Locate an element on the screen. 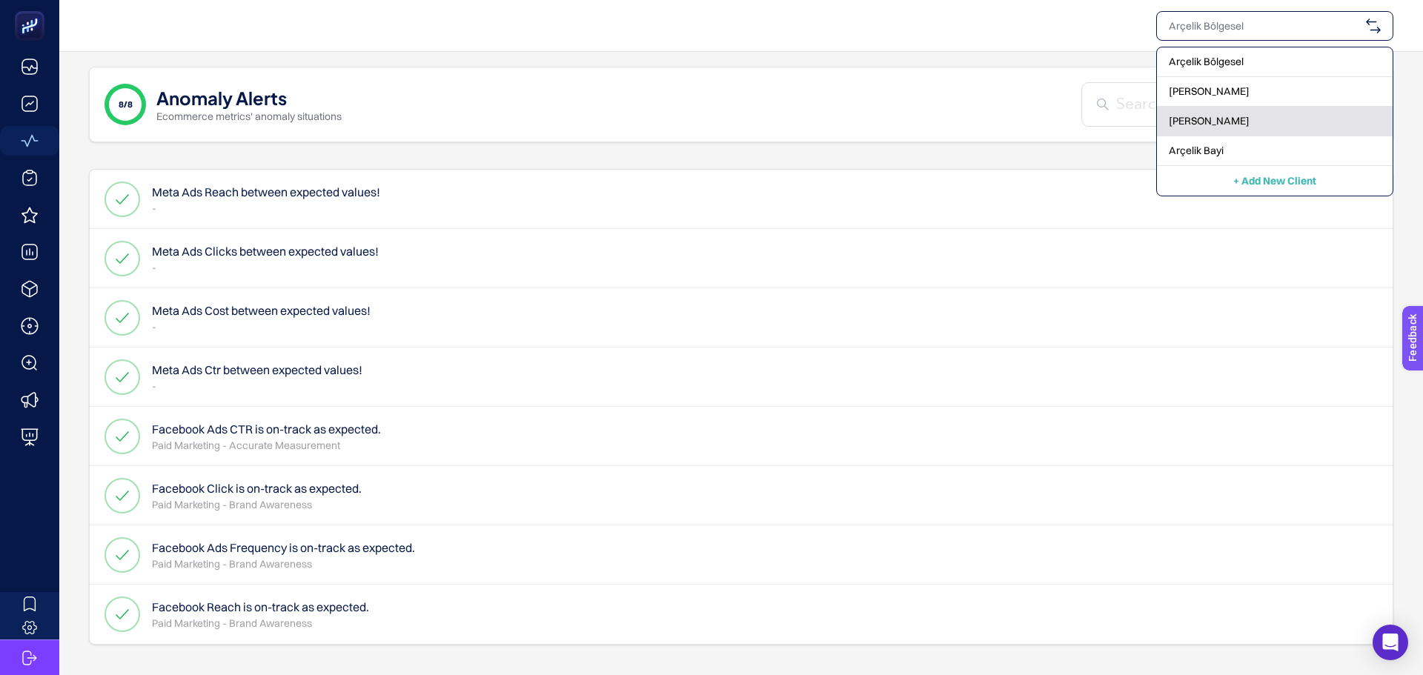 This screenshot has height=675, width=1423. h4: Meta Ads Cost between expected values! is located at coordinates (261, 311).